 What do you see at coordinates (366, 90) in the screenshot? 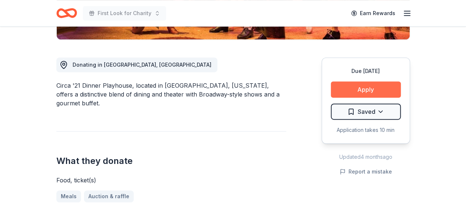
I see `button: Apply` at bounding box center [366, 90].